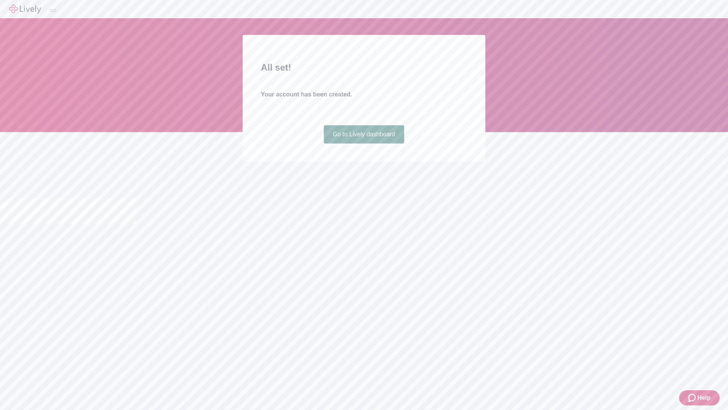 This screenshot has width=728, height=410. Describe the element at coordinates (364, 68) in the screenshot. I see `h2: All set!` at that location.